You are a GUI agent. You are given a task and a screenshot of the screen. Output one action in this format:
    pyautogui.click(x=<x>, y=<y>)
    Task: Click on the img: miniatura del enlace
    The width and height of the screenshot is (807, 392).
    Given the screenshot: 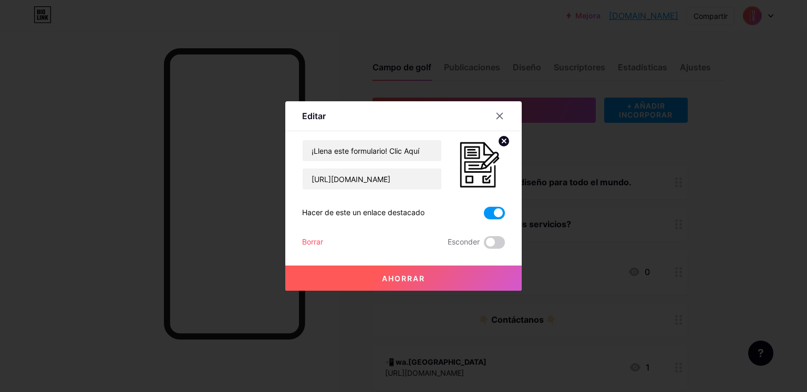 What is the action you would take?
    pyautogui.click(x=480, y=165)
    